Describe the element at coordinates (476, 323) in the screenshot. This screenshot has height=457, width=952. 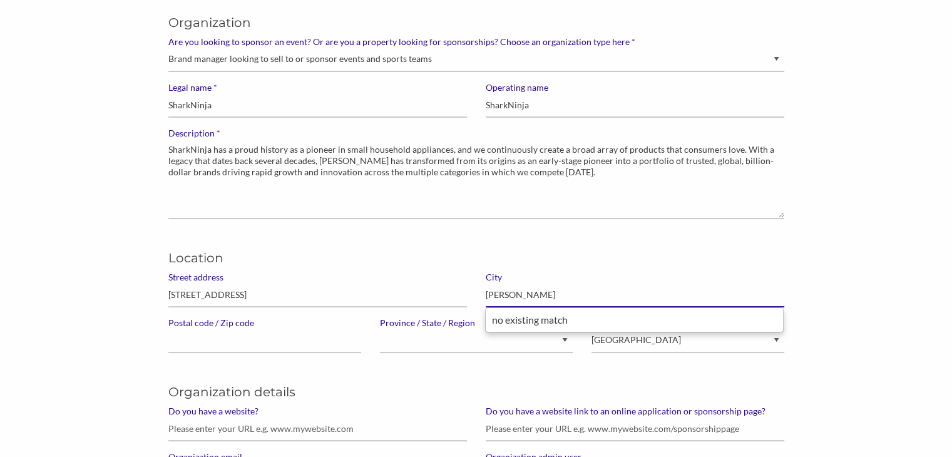
I see `label: Province / State / Region` at that location.